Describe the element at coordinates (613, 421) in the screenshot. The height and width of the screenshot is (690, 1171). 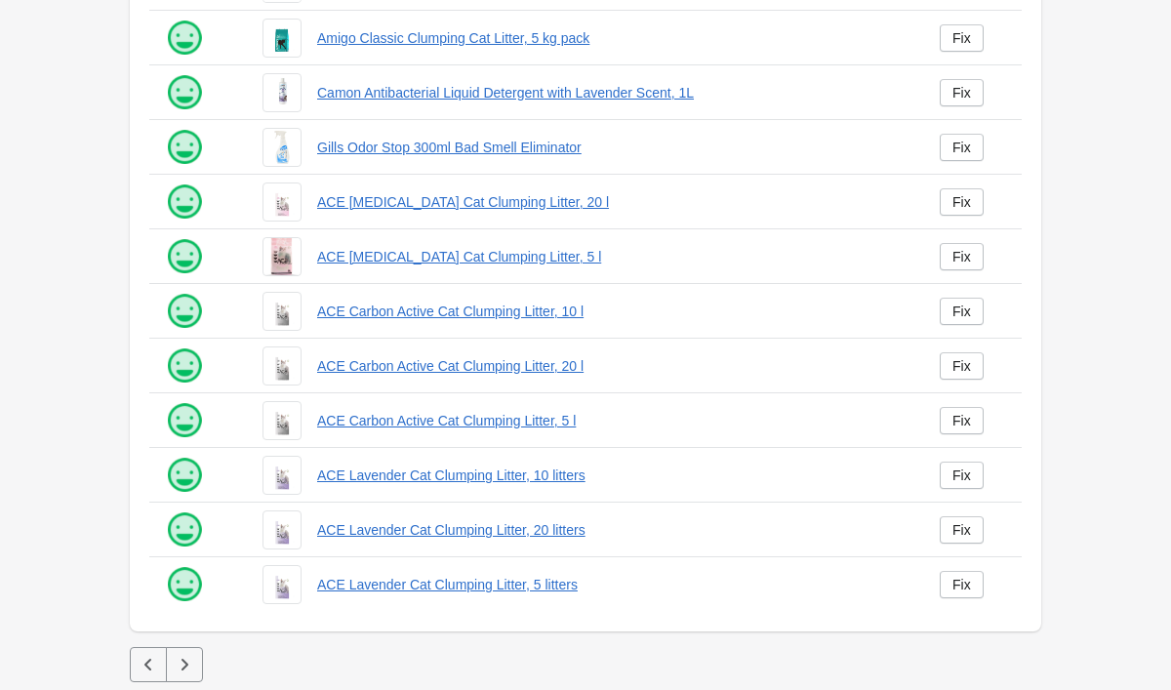
I see `a: ACE Carbon Active Cat Clumping Litter, 5 l` at that location.